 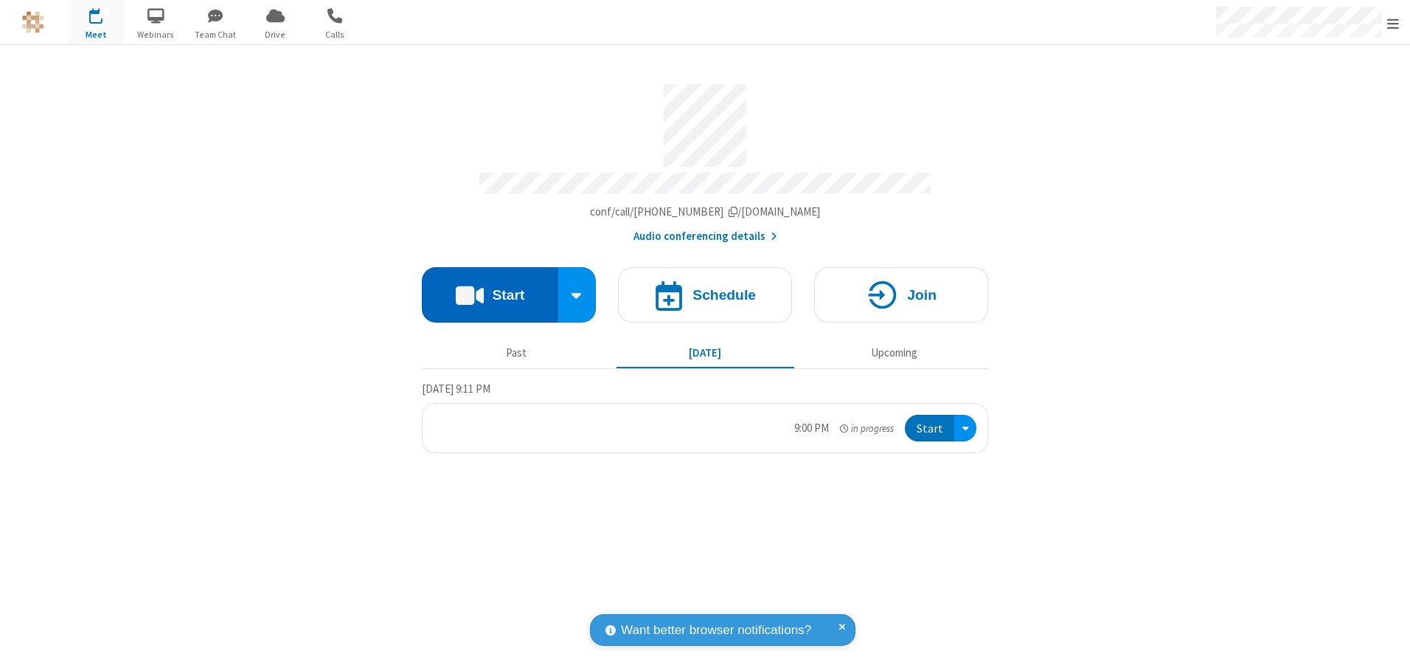 What do you see at coordinates (705, 236) in the screenshot?
I see `button: Audio conferencing details` at bounding box center [705, 236].